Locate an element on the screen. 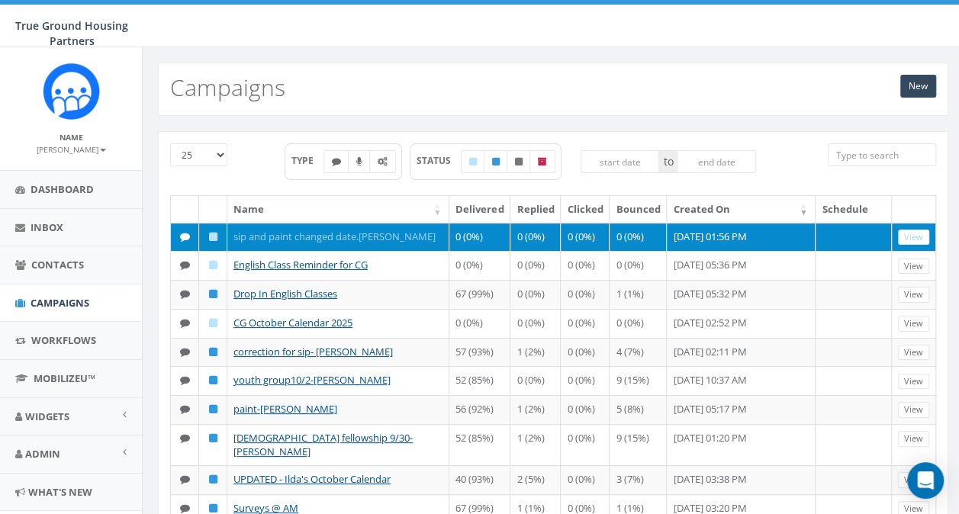 Image resolution: width=959 pixels, height=514 pixels. th: Name: activate to sort column ascending is located at coordinates (338, 209).